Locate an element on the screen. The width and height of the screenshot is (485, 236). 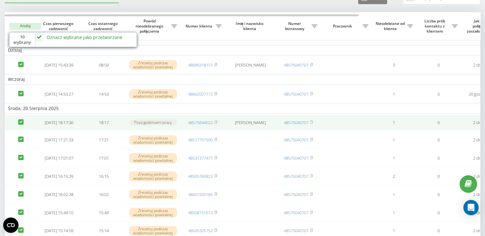
span: Numer biznesowy is located at coordinates (296, 26).